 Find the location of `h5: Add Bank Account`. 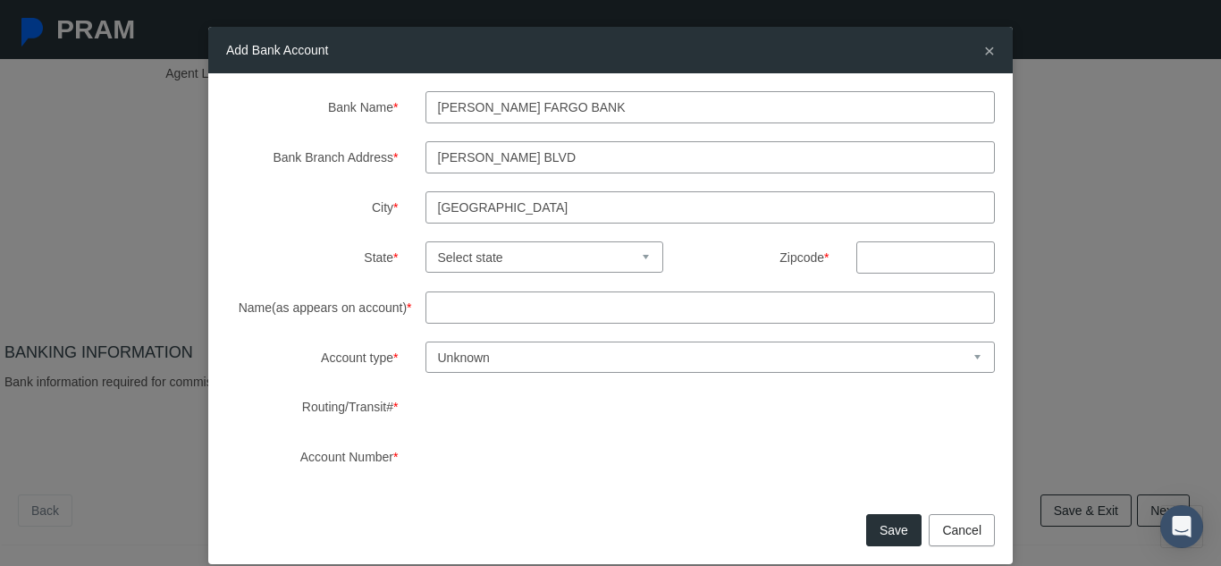

h5: Add Bank Account is located at coordinates (277, 50).